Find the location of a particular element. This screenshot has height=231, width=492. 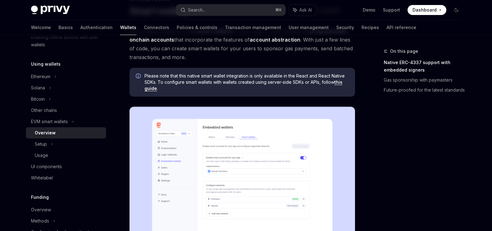

div: Whitelabel is located at coordinates (42, 178).